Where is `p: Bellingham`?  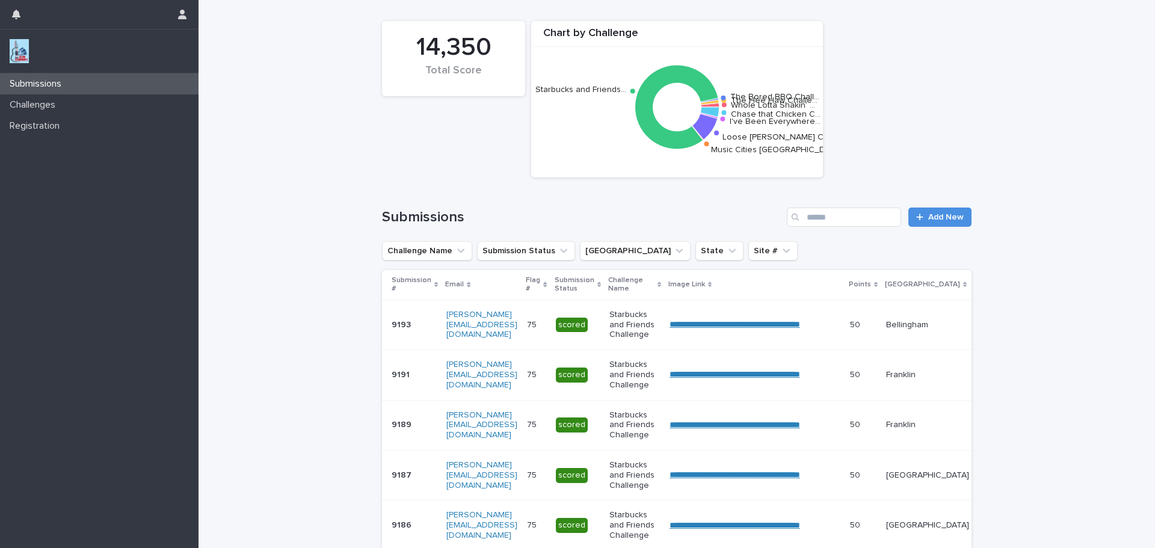 p: Bellingham is located at coordinates (928, 325).